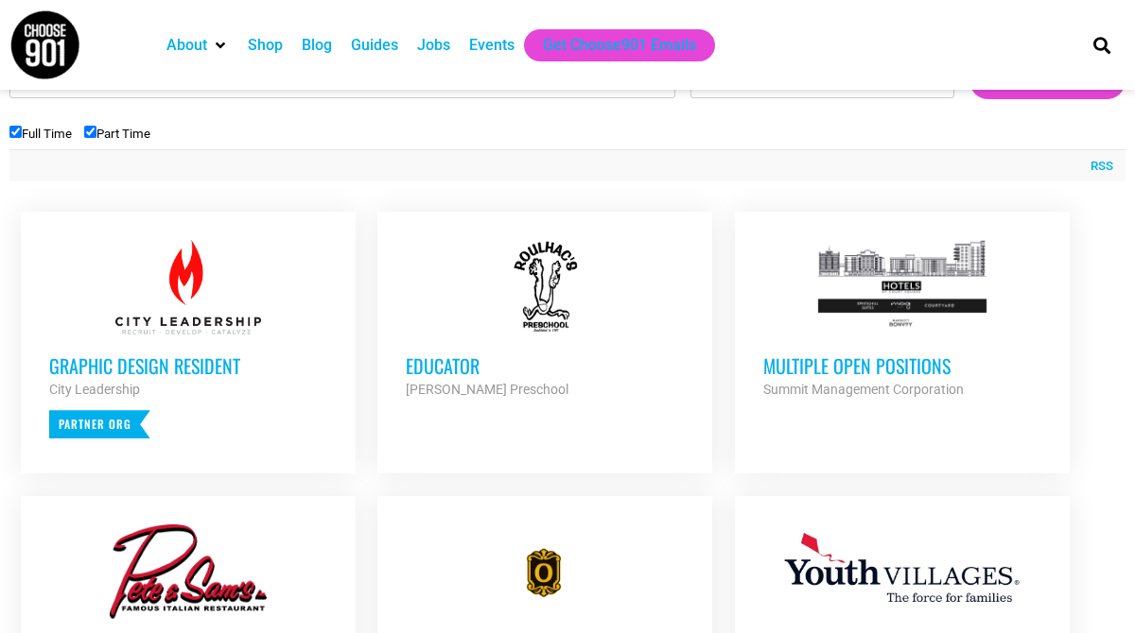 The width and height of the screenshot is (1135, 633). I want to click on div: Shop, so click(265, 45).